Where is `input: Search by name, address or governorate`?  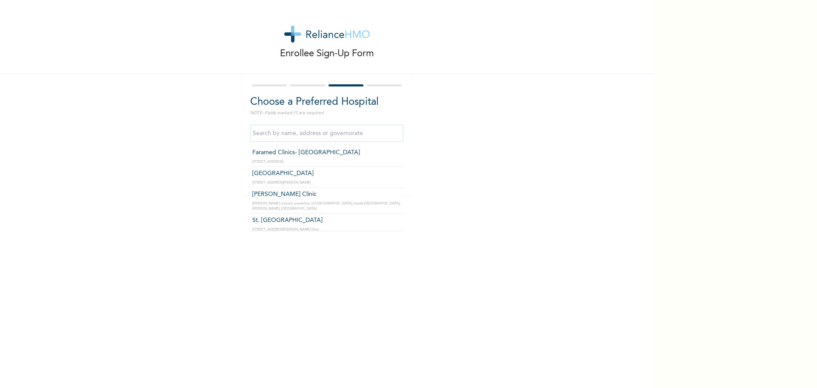
input: Search by name, address or governorate is located at coordinates (327, 133).